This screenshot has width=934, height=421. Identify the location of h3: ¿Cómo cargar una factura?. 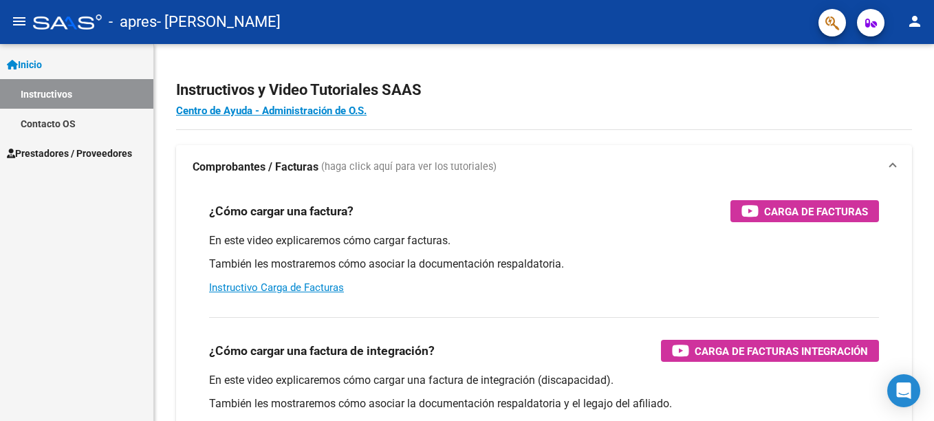
(281, 211).